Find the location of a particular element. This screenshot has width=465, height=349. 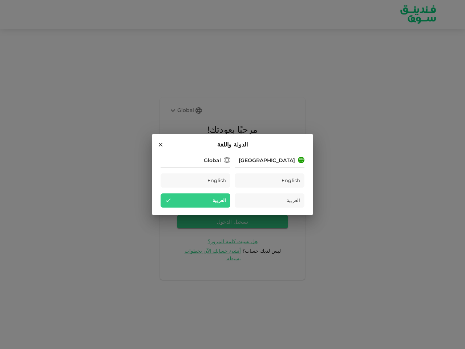

span: الدولة واللغة is located at coordinates (233, 145).